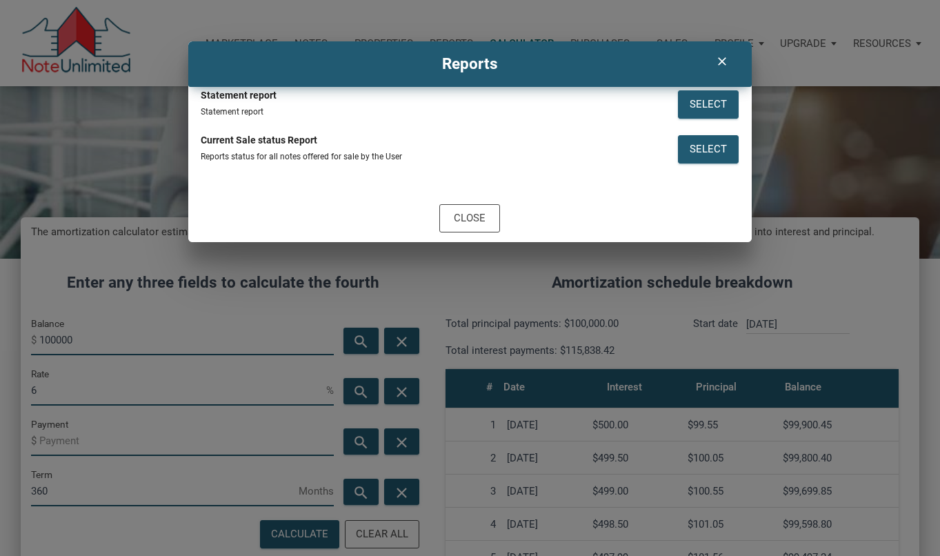 Image resolution: width=940 pixels, height=556 pixels. What do you see at coordinates (721, 61) in the screenshot?
I see `button: clear` at bounding box center [721, 61].